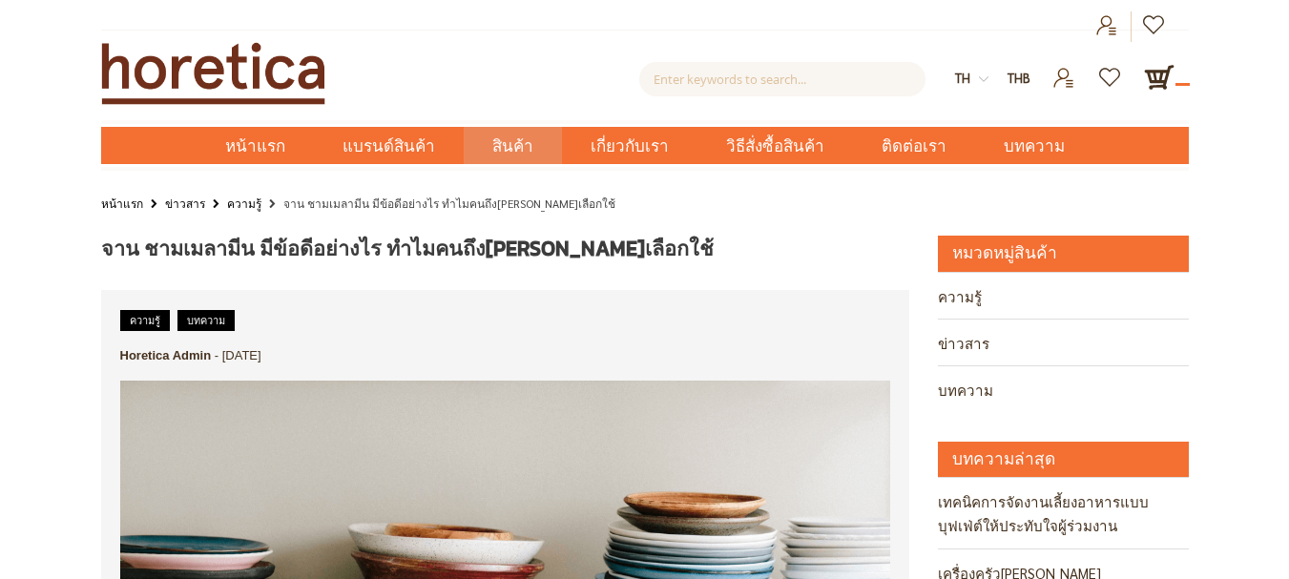 The width and height of the screenshot is (1289, 579). I want to click on a: เกี่ยวกับเรา, so click(630, 145).